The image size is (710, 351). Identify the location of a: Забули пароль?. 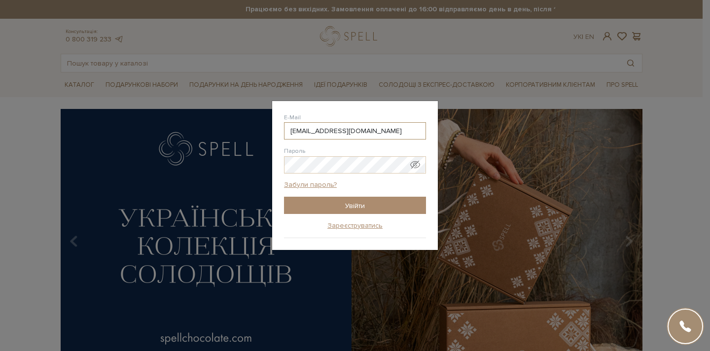
(310, 185).